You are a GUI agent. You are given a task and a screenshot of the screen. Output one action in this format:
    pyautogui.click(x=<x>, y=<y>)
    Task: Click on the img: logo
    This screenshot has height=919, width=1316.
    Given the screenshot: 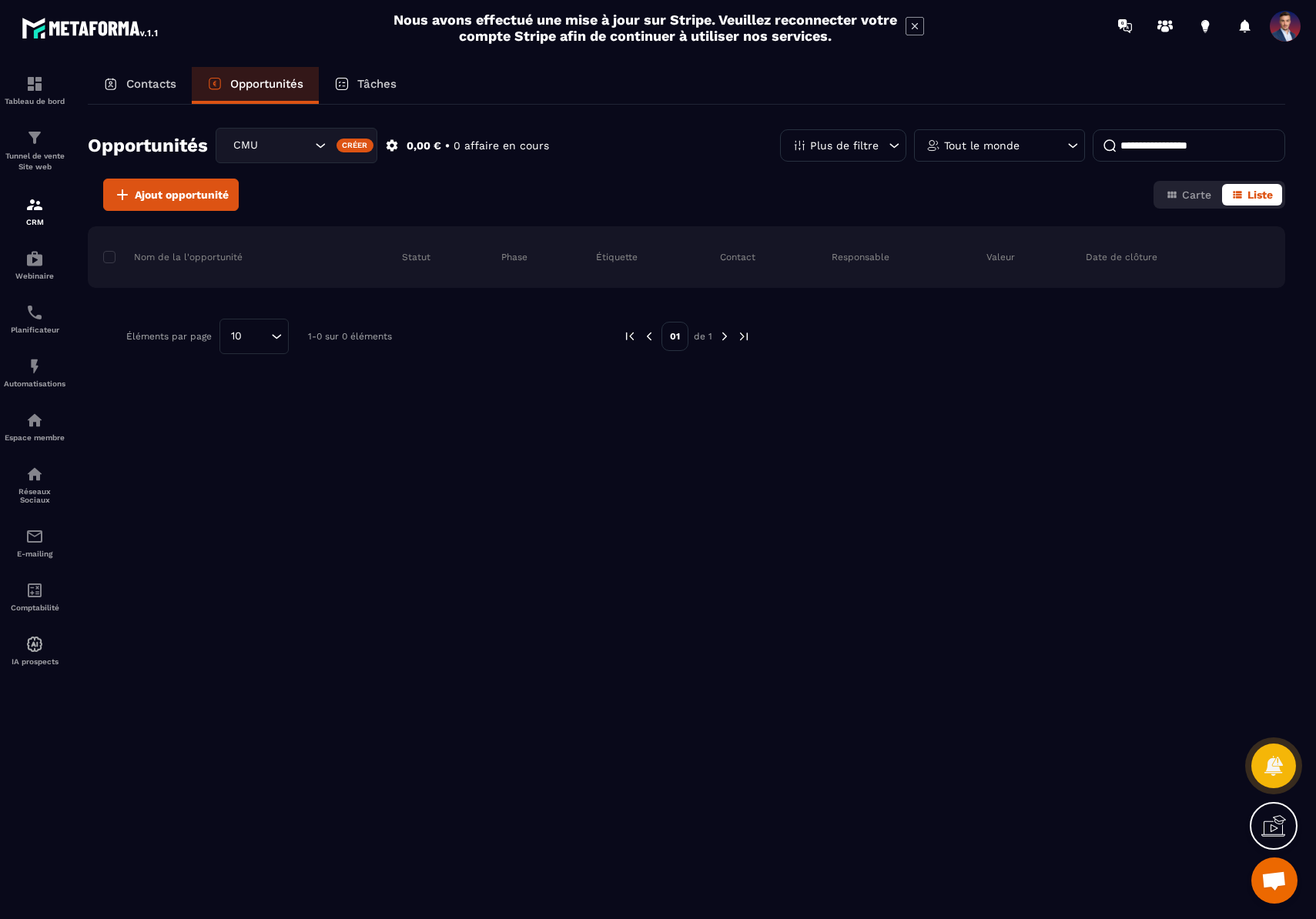 What is the action you would take?
    pyautogui.click(x=91, y=27)
    